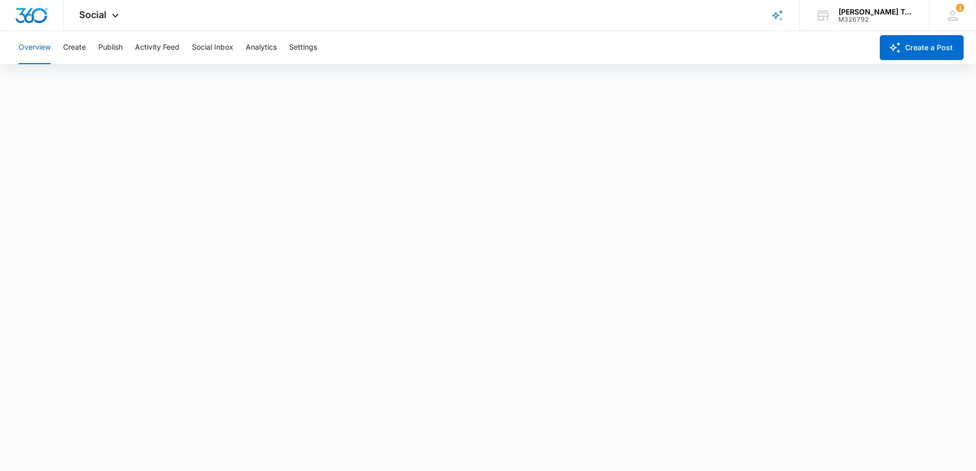 Image resolution: width=976 pixels, height=471 pixels. What do you see at coordinates (876, 20) in the screenshot?
I see `div: account id` at bounding box center [876, 20].